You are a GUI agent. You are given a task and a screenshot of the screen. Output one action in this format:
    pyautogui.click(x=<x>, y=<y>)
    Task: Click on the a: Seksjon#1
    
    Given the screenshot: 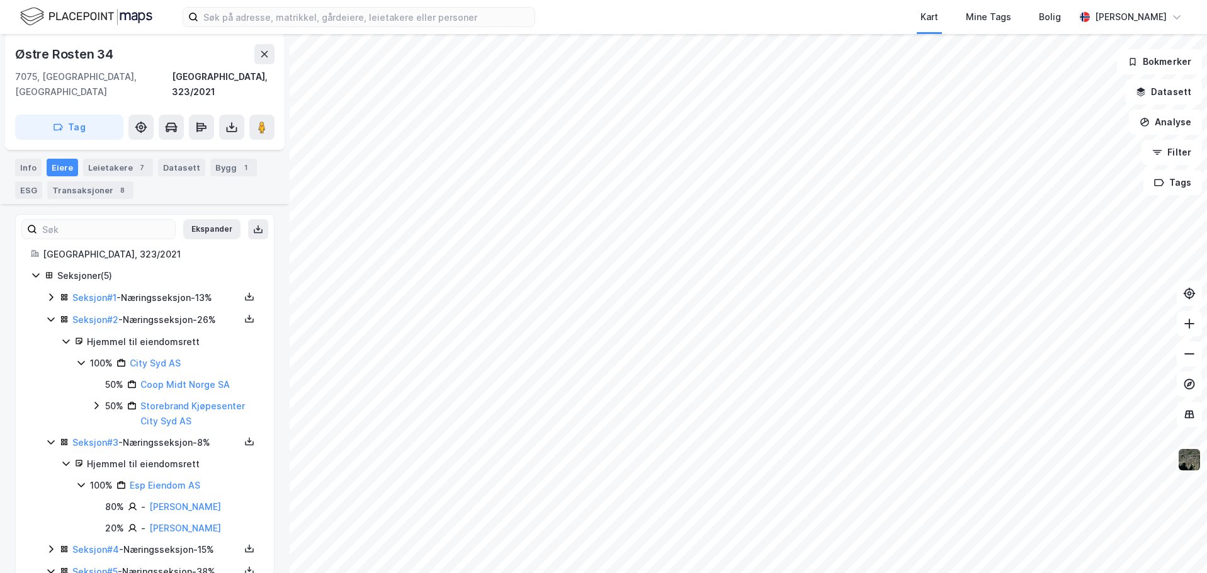 What is the action you would take?
    pyautogui.click(x=94, y=297)
    